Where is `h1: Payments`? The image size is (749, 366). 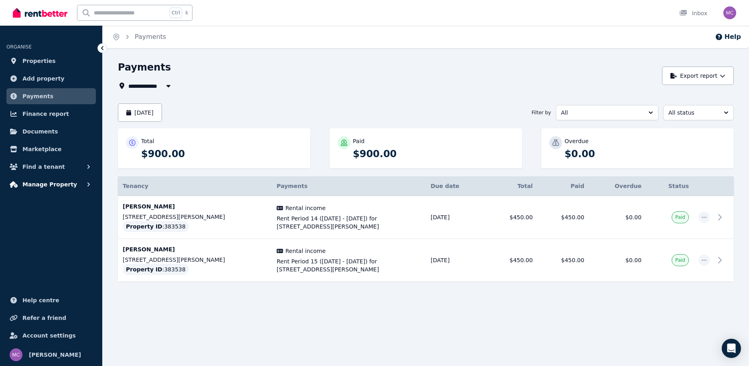
h1: Payments is located at coordinates (144, 67).